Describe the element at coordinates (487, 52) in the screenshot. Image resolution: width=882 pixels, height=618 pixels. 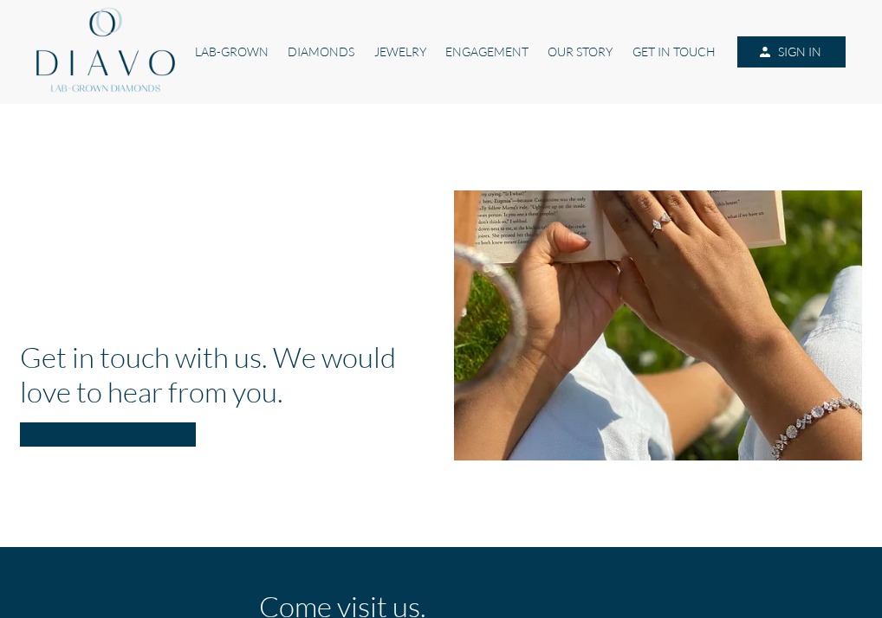
I see `a: ENGAGEMENT` at that location.